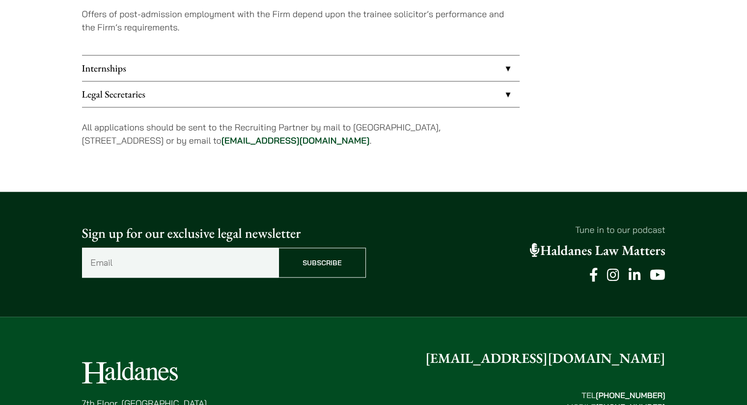  What do you see at coordinates (322, 263) in the screenshot?
I see `input: Subscribe` at bounding box center [322, 263].